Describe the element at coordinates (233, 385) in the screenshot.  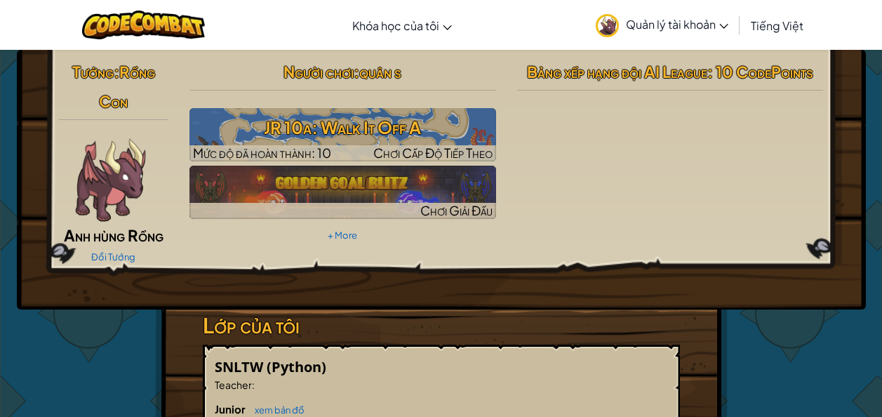
I see `span: Teacher` at that location.